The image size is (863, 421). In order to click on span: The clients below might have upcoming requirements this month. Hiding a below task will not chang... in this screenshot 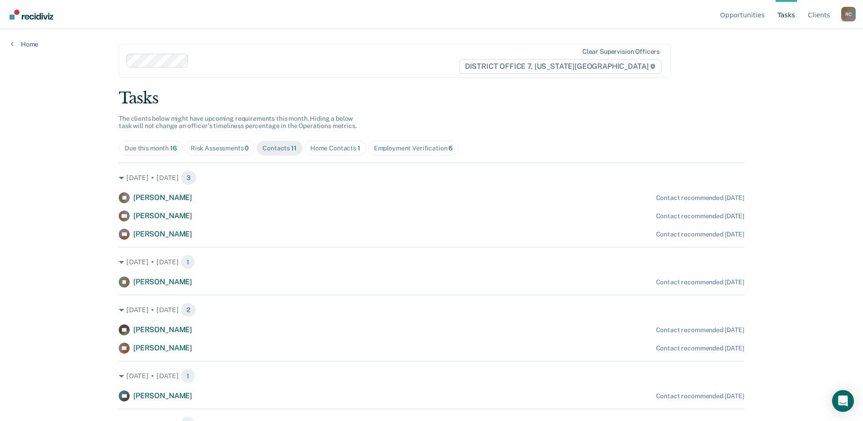, I will do `click(238, 122)`.